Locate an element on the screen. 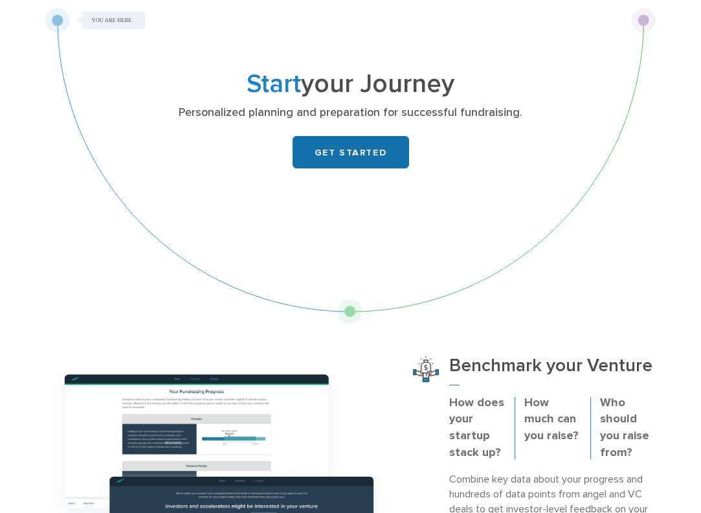 The height and width of the screenshot is (513, 701). h3: Benchmark your Venture is located at coordinates (553, 370).